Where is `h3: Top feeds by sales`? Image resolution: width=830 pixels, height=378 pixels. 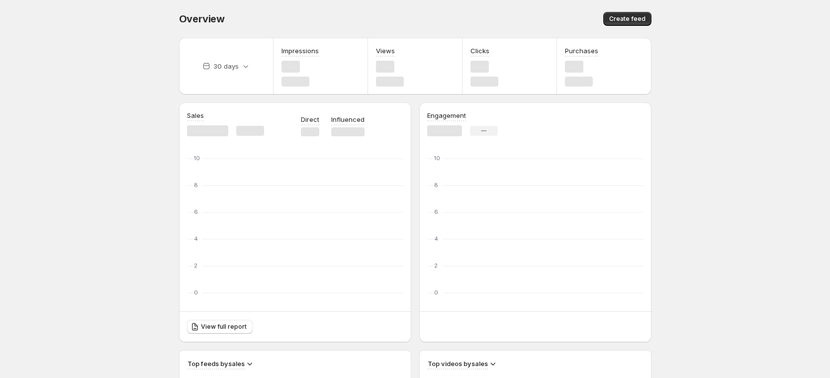
h3: Top feeds by sales is located at coordinates (216, 363).